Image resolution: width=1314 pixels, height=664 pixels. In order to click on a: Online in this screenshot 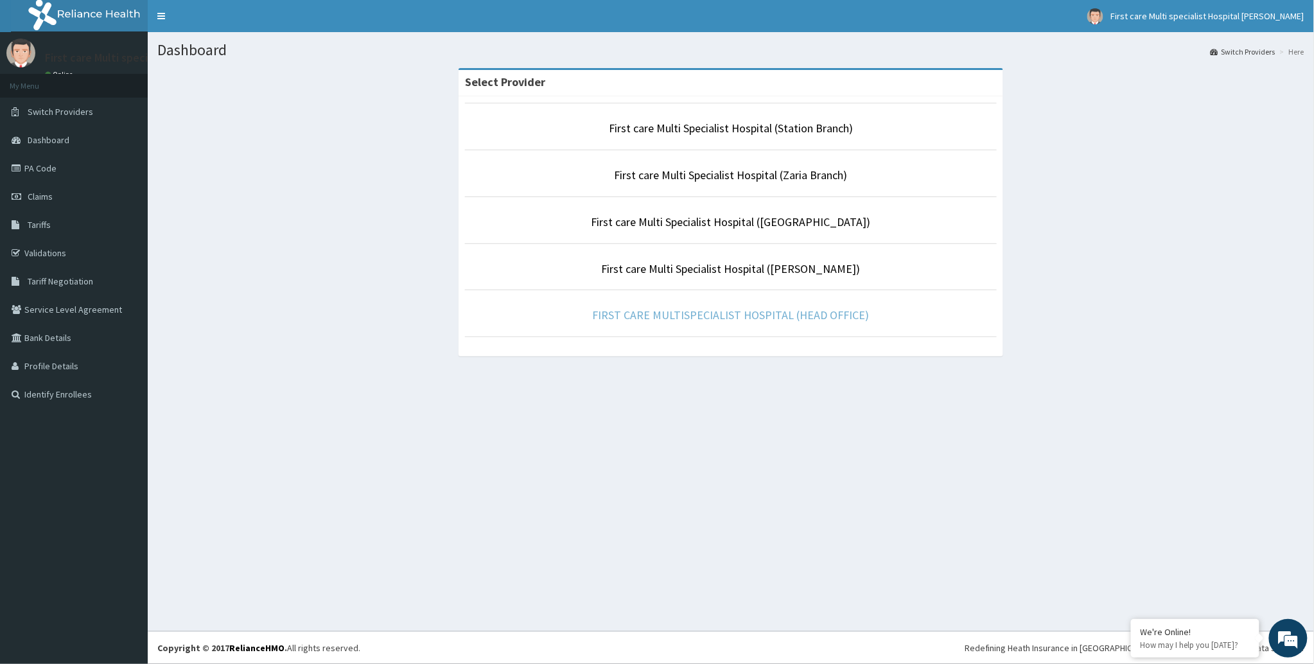, I will do `click(60, 74)`.